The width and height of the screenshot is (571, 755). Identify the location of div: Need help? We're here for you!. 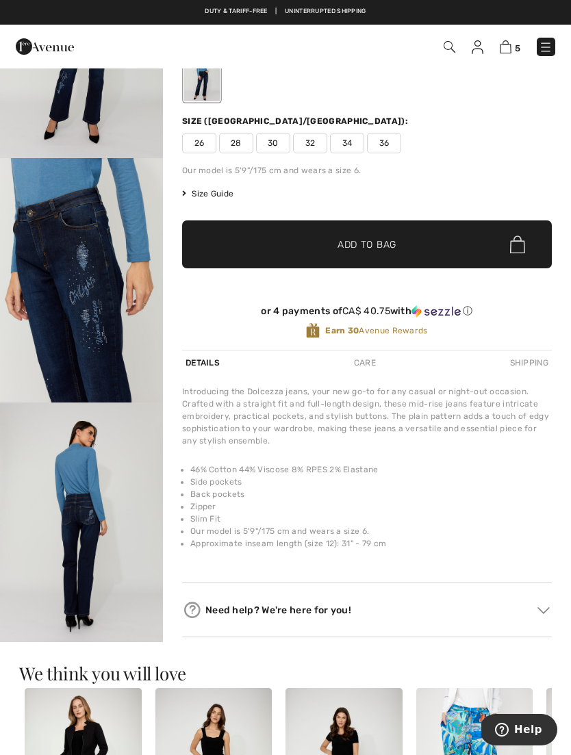
(367, 610).